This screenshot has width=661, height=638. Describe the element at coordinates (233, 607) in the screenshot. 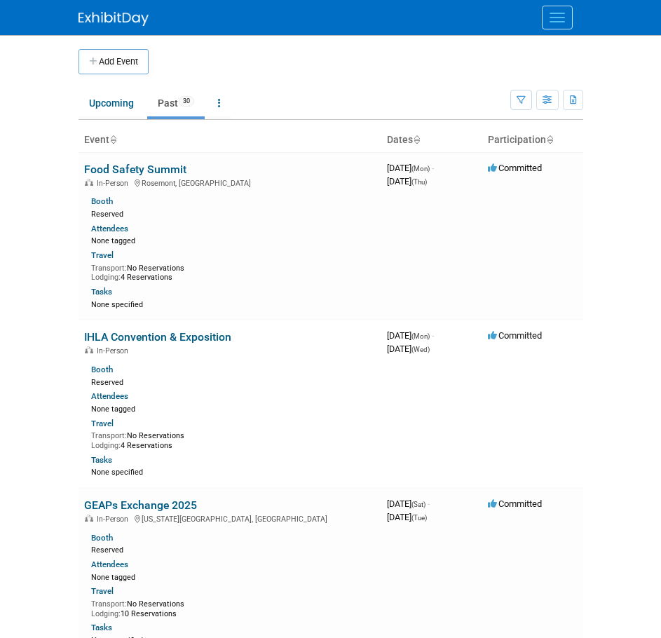

I see `div: No Reservations 10 Reservations` at that location.